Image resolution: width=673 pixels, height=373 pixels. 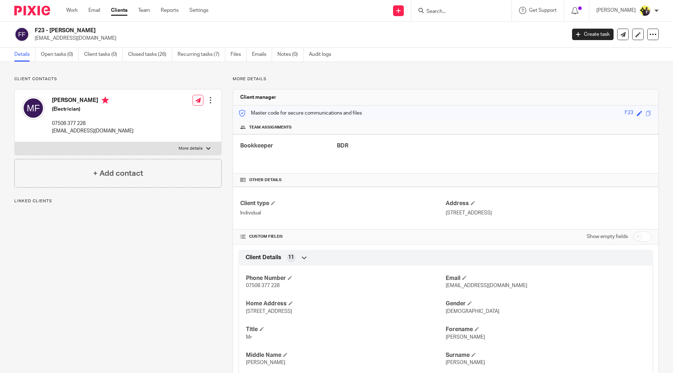 I want to click on span: BDR, so click(x=343, y=146).